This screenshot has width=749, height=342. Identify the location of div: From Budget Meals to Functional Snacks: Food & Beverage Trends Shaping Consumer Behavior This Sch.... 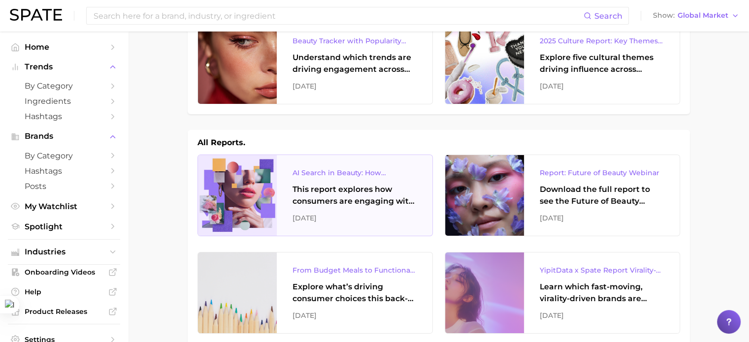
(355, 271).